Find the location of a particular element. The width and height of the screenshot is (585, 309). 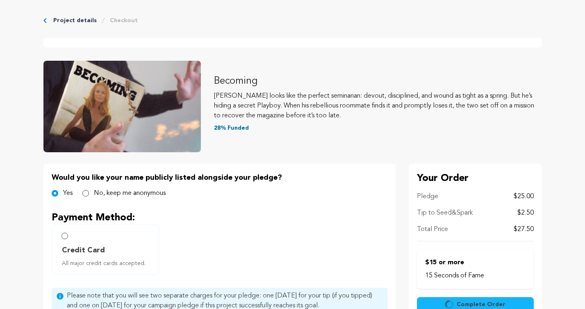

a: Project details is located at coordinates (75, 21).